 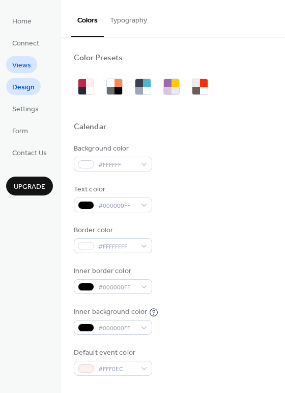 What do you see at coordinates (112, 189) in the screenshot?
I see `div: Text color` at bounding box center [112, 189].